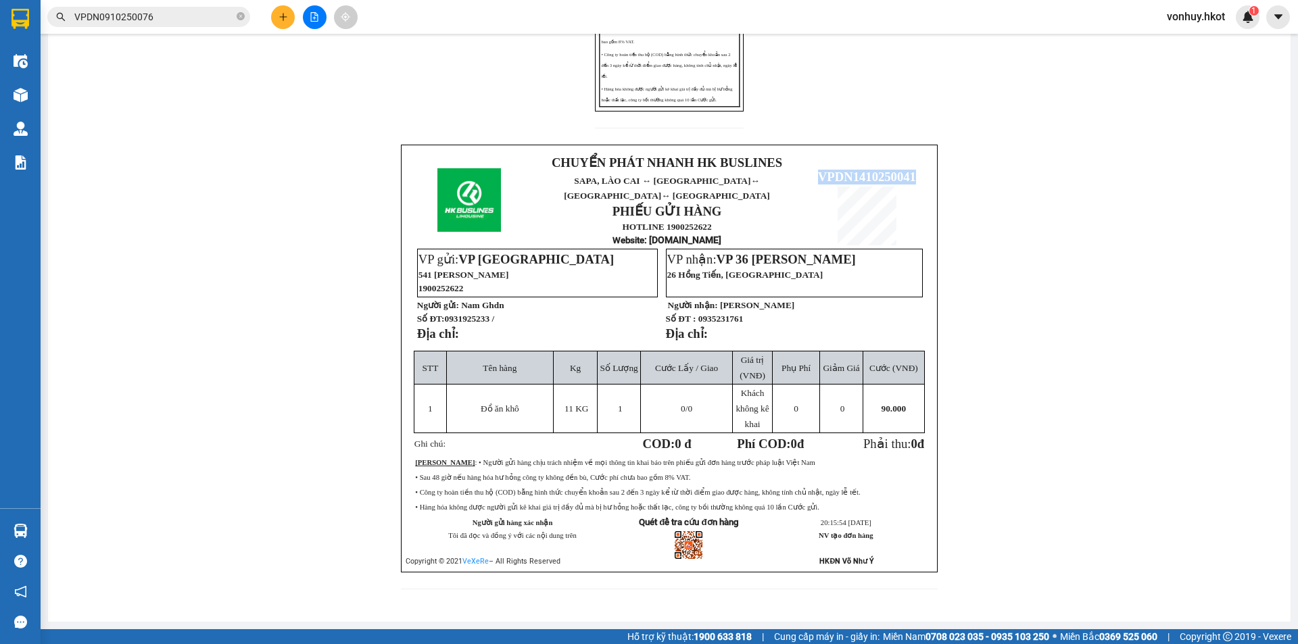  What do you see at coordinates (314, 17) in the screenshot?
I see `span: file-add` at bounding box center [314, 17].